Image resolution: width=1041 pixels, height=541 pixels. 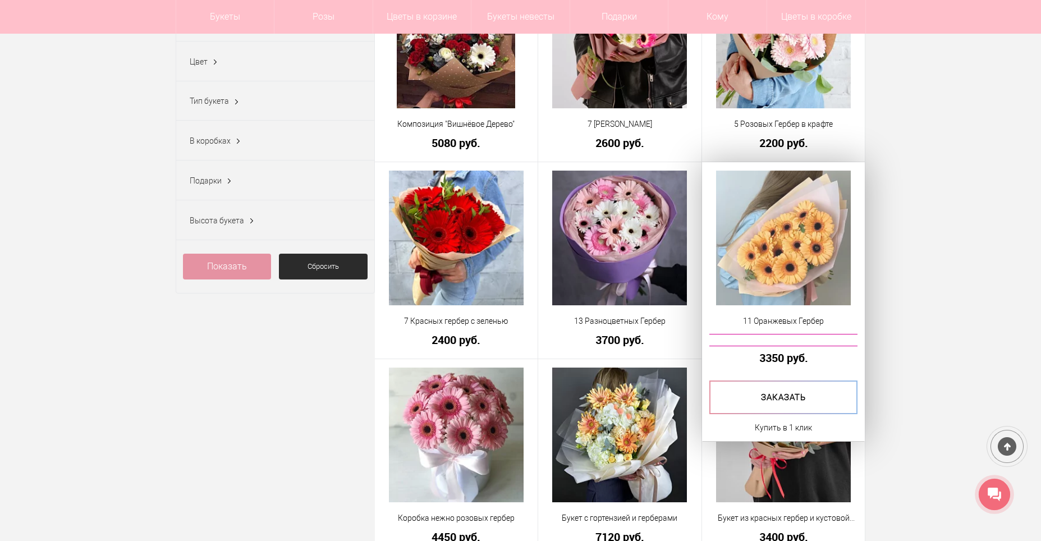 What do you see at coordinates (783, 518) in the screenshot?
I see `span: Букет из красных гербер и кустовой розы` at bounding box center [783, 518].